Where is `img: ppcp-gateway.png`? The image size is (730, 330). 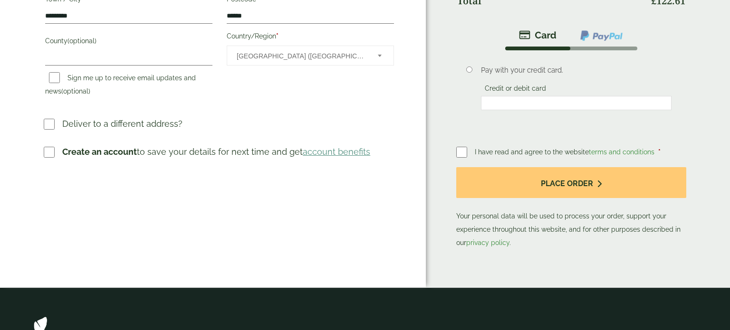 img: ppcp-gateway.png is located at coordinates (602, 36).